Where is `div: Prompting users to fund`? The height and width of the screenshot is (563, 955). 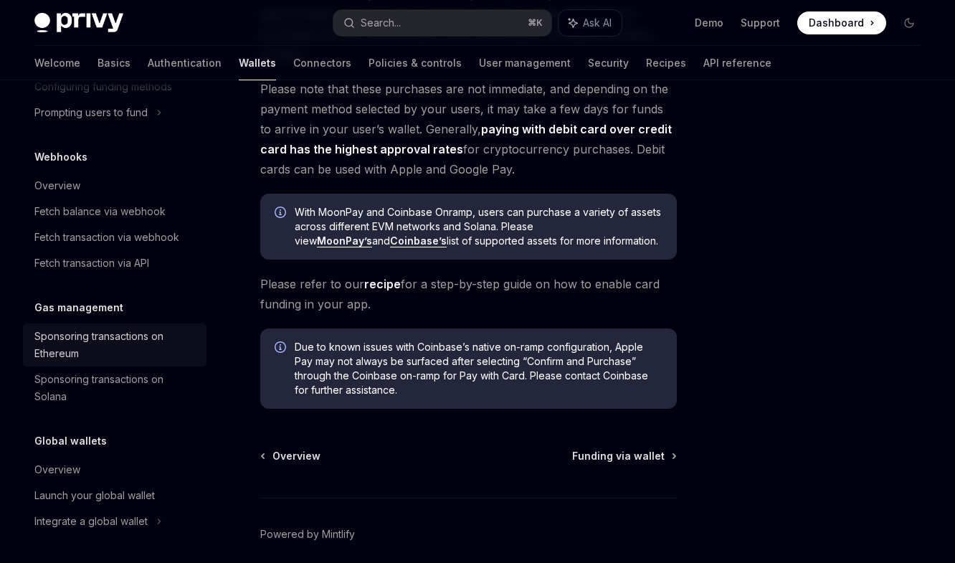
div: Prompting users to fund is located at coordinates (91, 113).